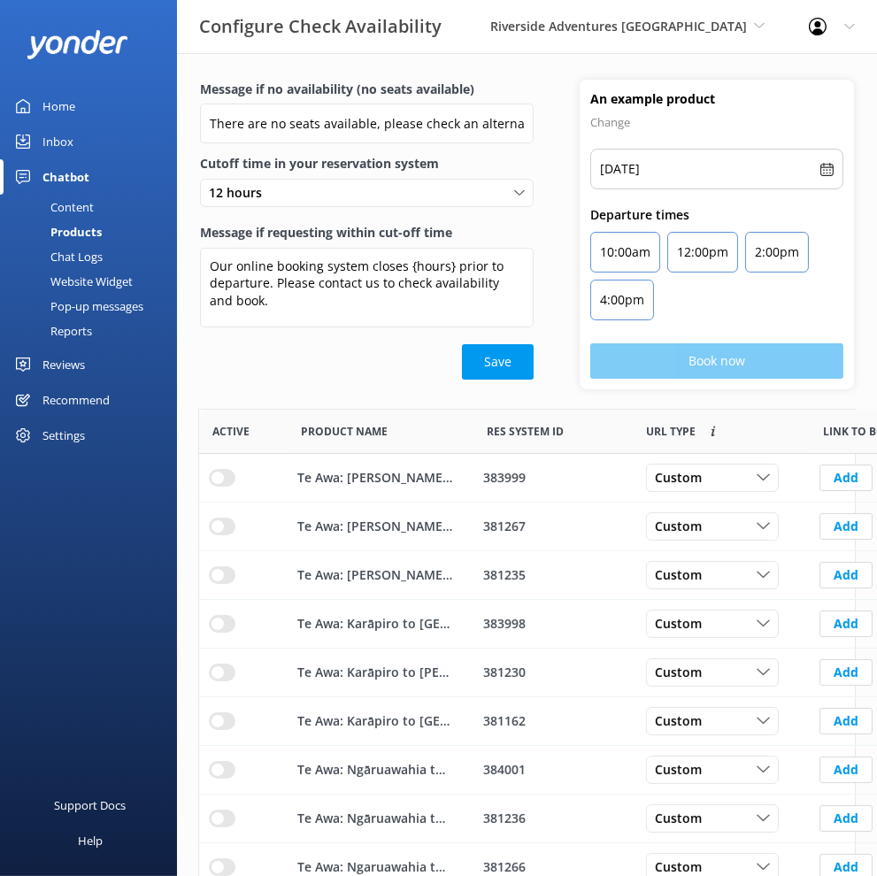 The width and height of the screenshot is (877, 876). Describe the element at coordinates (553, 721) in the screenshot. I see `div: 381162` at that location.